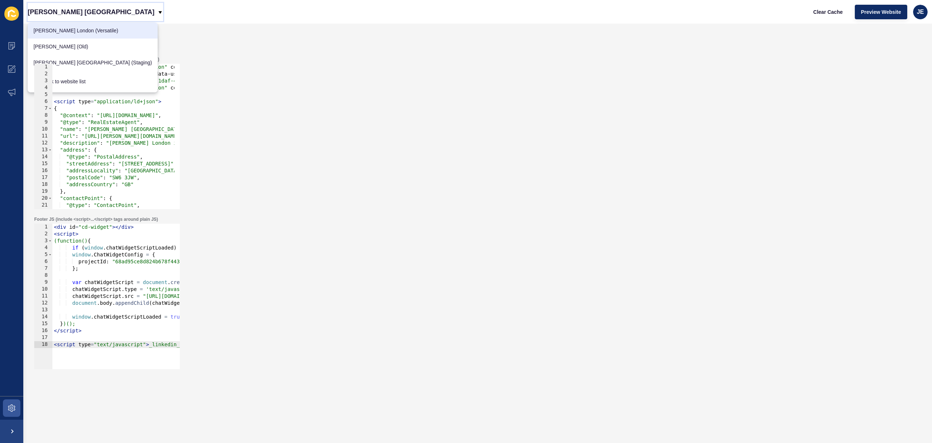 The image size is (932, 443). What do you see at coordinates (881, 12) in the screenshot?
I see `button: Preview Website` at bounding box center [881, 12].